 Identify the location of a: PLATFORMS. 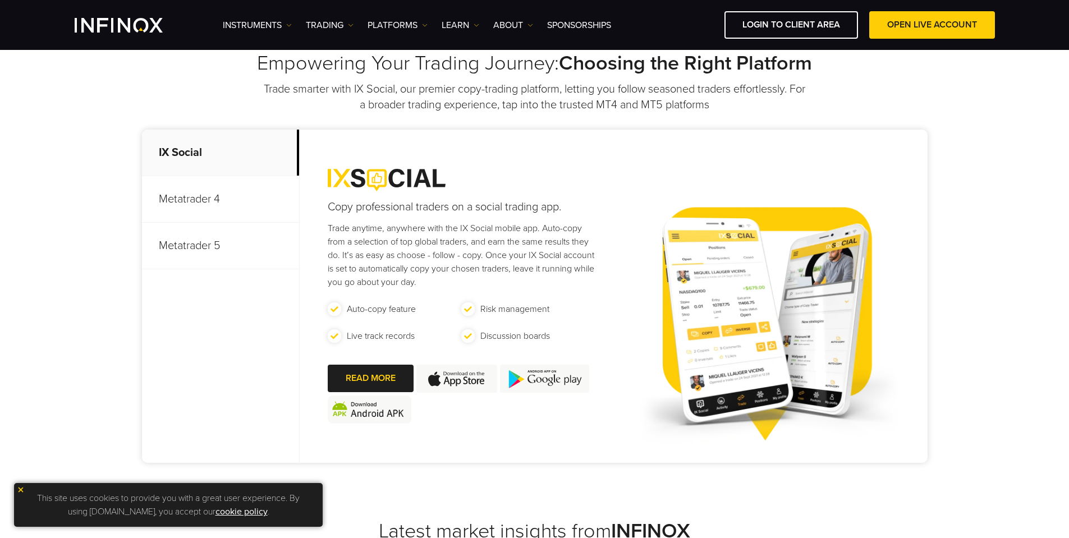
(397, 25).